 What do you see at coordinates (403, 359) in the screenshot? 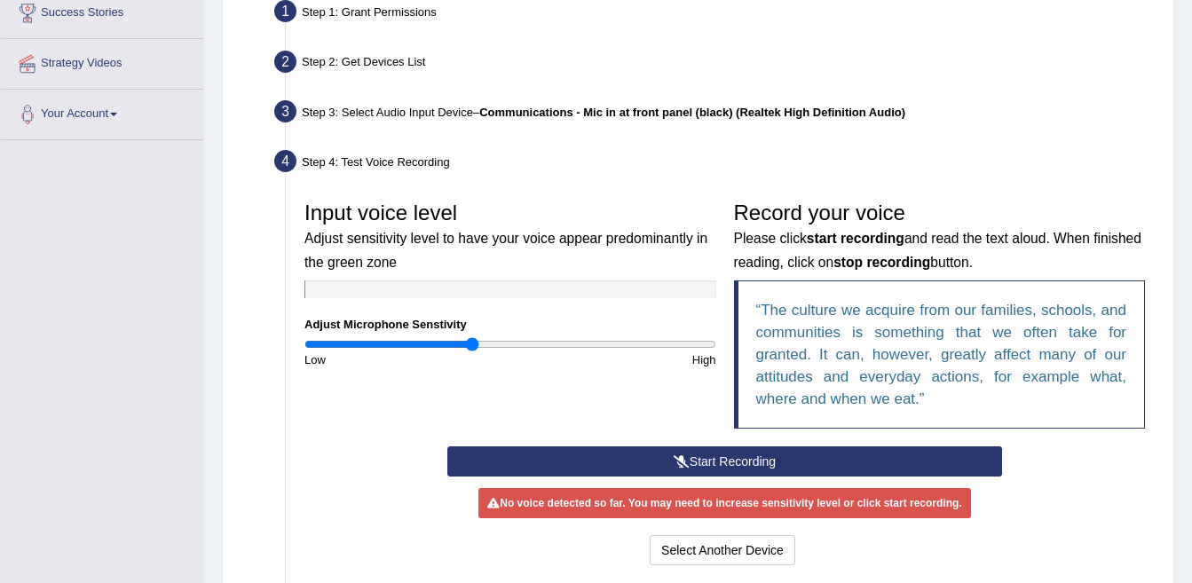
I see `div: Low` at bounding box center [403, 359].